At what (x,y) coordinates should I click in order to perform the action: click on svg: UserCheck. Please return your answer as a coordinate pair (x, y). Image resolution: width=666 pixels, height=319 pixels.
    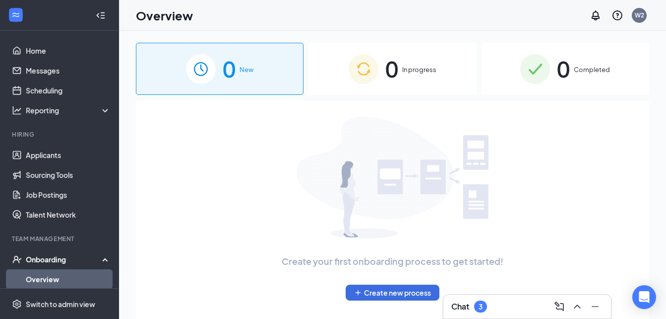
    Looking at the image, I should click on (17, 259).